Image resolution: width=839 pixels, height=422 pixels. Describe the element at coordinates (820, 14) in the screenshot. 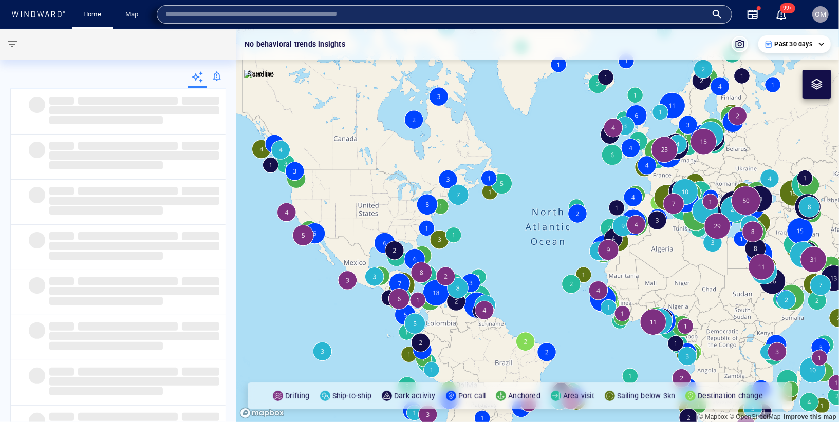

I see `button: OM` at that location.